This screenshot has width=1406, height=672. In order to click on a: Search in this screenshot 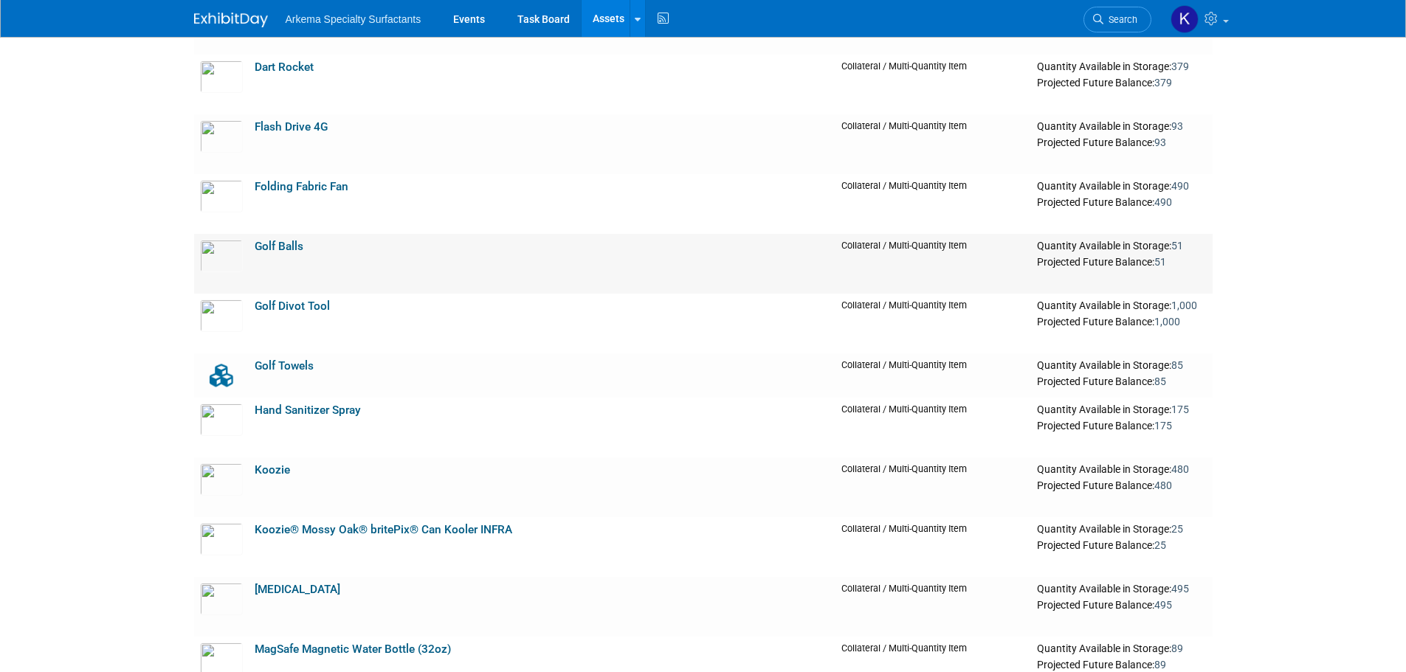, I will do `click(1117, 19)`.